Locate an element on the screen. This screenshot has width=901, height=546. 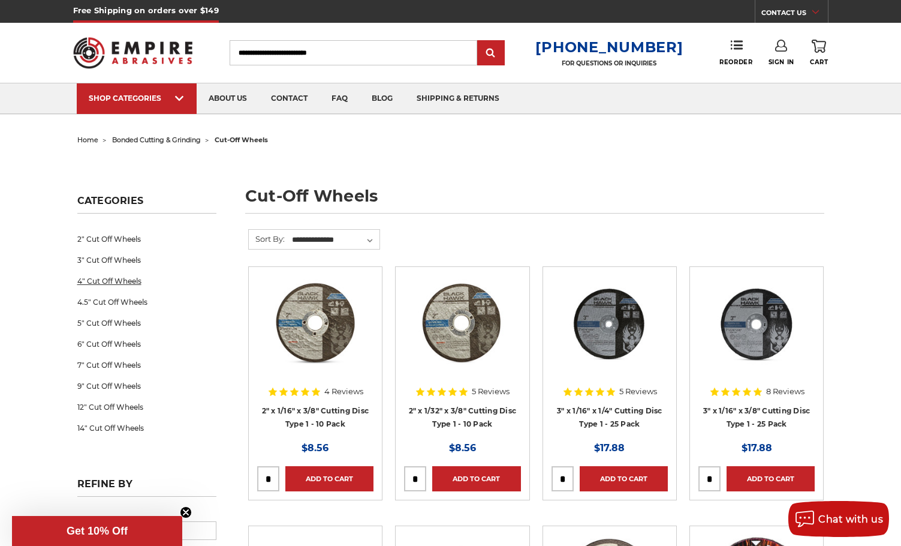
p: FOR QUESTIONS OR INQUIRIES is located at coordinates (609, 63).